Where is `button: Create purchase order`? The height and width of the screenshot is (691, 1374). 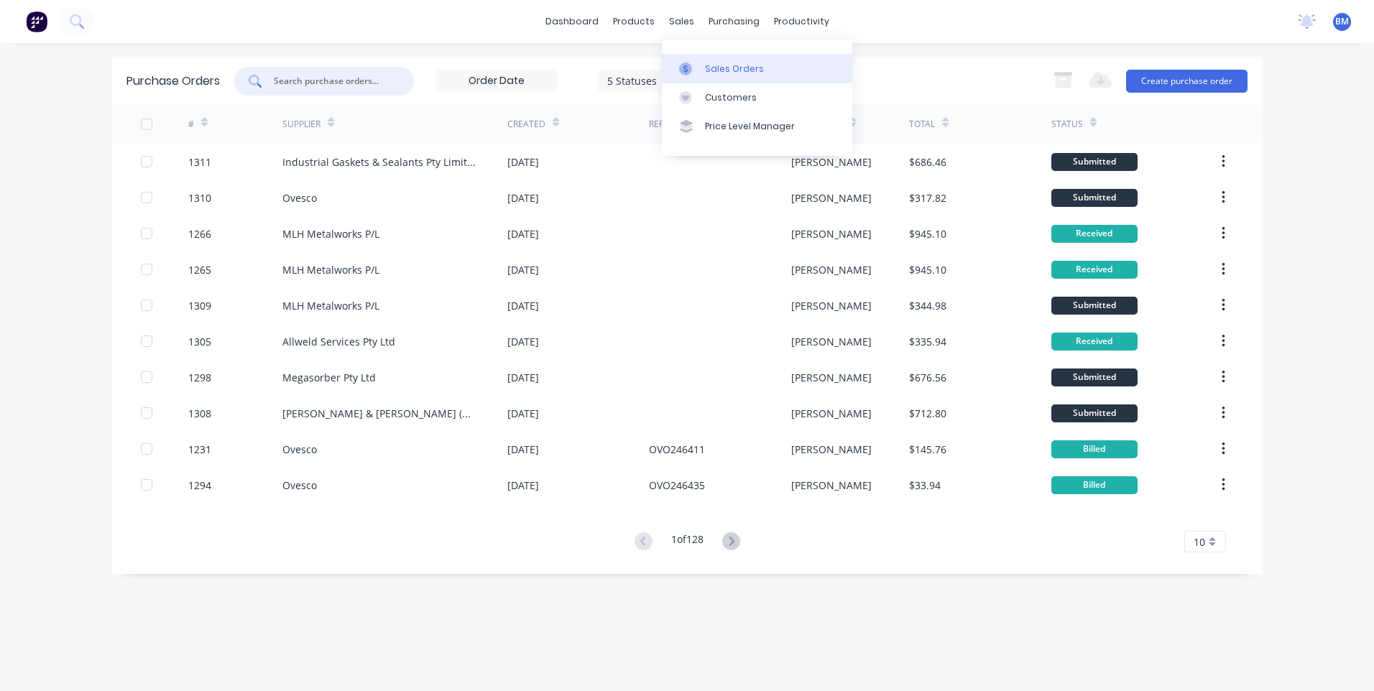
button: Create purchase order is located at coordinates (1186, 81).